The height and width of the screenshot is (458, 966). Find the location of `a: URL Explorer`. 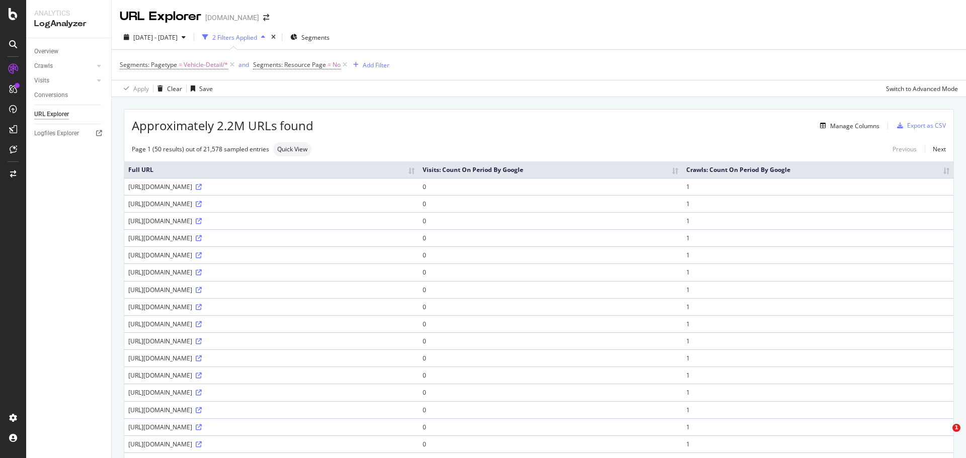

a: URL Explorer is located at coordinates (69, 114).